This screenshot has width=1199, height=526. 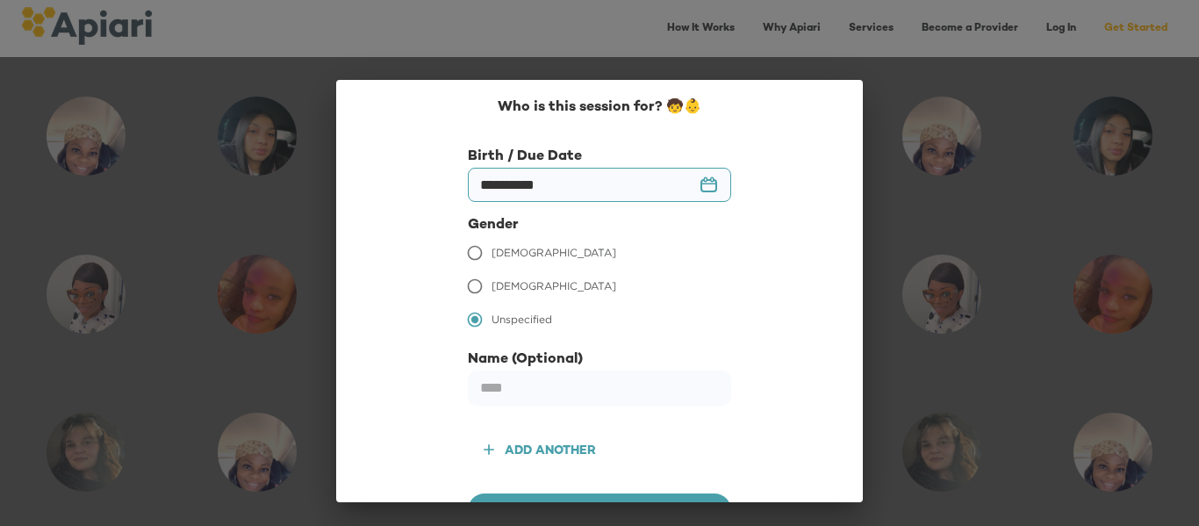 What do you see at coordinates (600, 157) in the screenshot?
I see `div: Birth / Due Date` at bounding box center [600, 157].